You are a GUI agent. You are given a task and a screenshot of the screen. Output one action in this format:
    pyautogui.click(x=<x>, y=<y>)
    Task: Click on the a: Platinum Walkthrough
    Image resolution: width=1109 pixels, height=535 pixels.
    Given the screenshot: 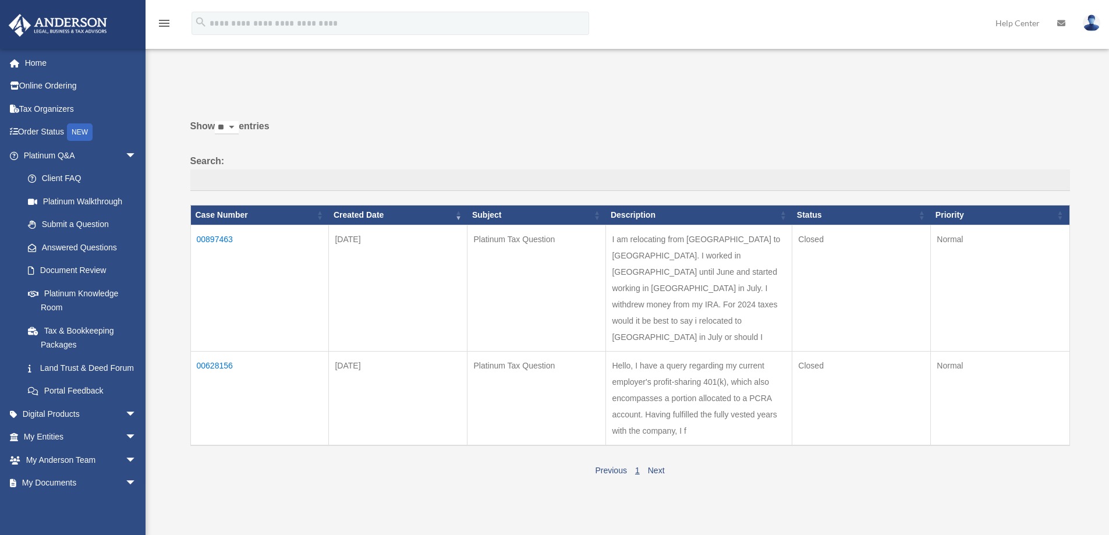 What is the action you would take?
    pyautogui.click(x=82, y=202)
    